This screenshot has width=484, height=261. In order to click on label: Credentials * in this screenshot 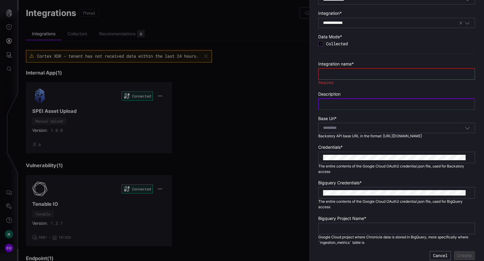, I will do `click(396, 147)`.